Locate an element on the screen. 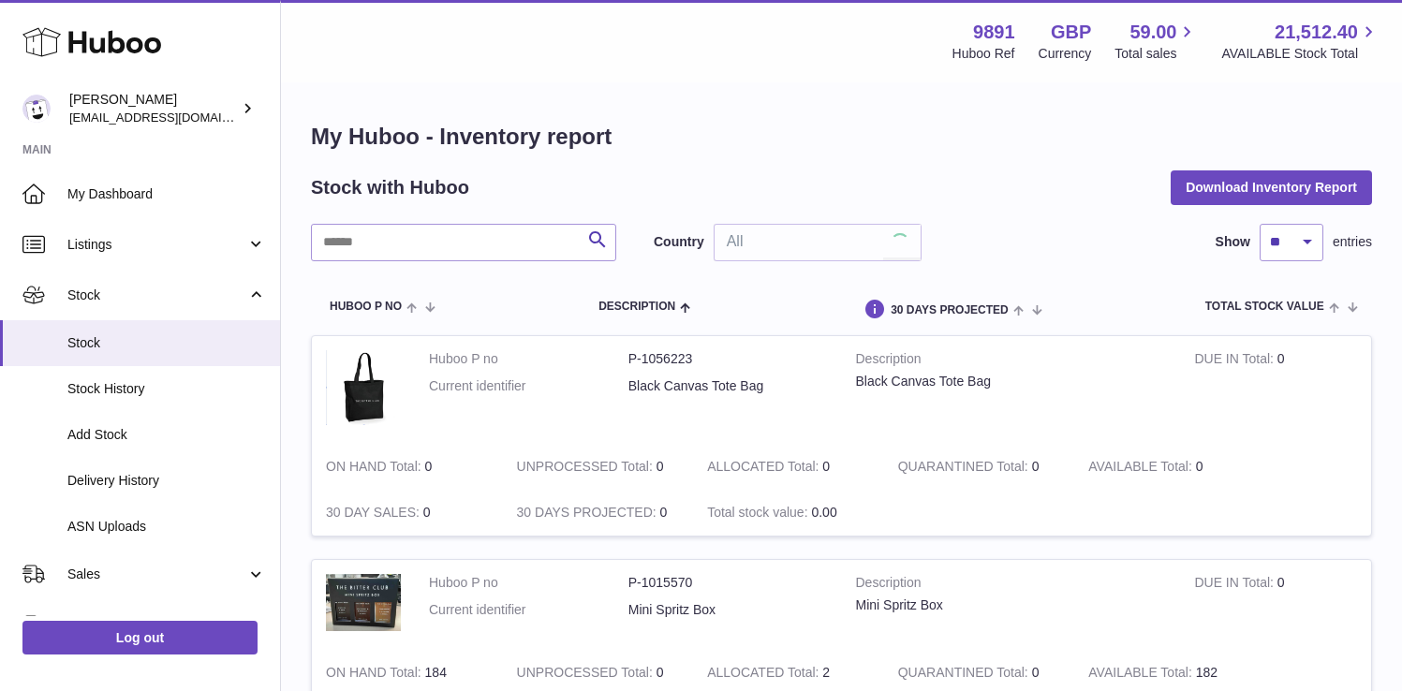 The height and width of the screenshot is (691, 1402). span: Add Stock is located at coordinates (167, 435).